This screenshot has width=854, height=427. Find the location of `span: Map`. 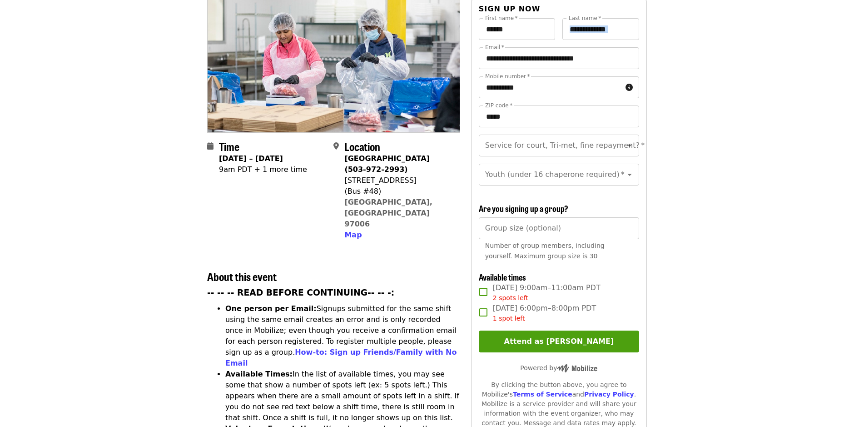

span: Map is located at coordinates (353, 234).